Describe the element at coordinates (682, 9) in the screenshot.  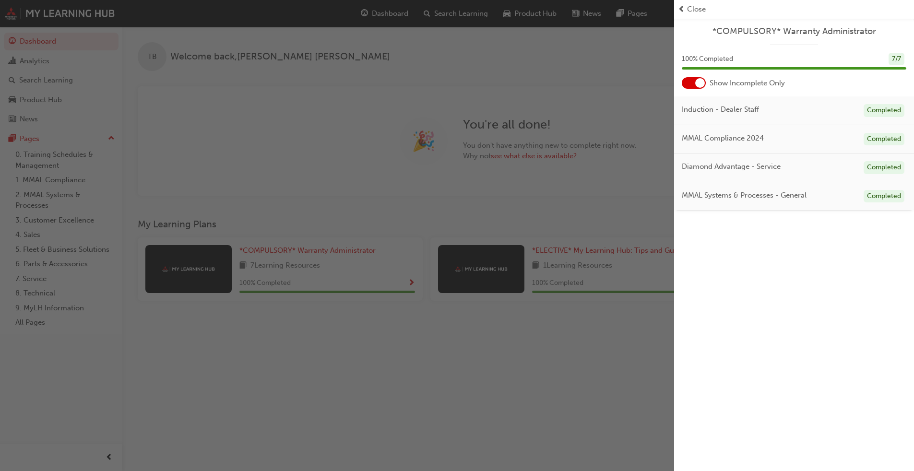
I see `span: prev-icon` at that location.